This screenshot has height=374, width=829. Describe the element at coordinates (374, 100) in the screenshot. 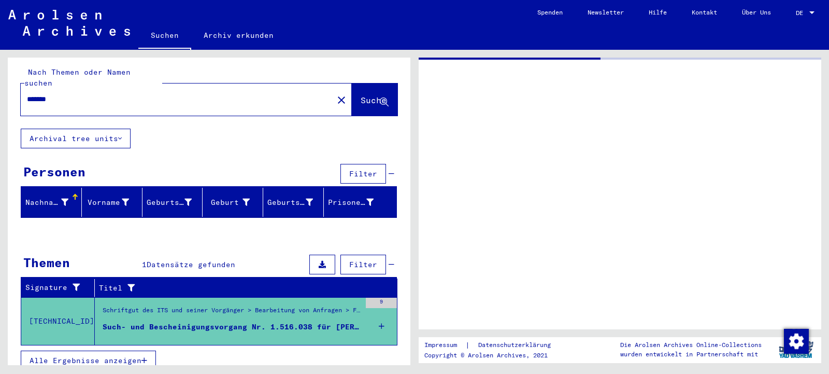

I see `span: Suche` at that location.